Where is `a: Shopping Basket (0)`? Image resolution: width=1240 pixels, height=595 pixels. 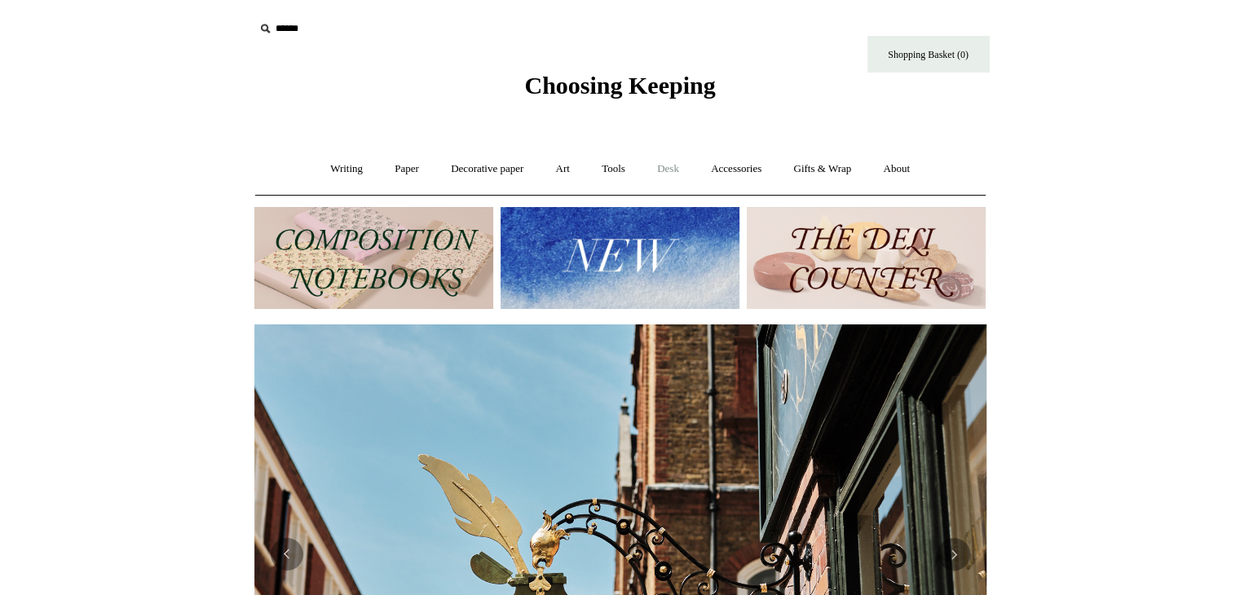 a: Shopping Basket (0) is located at coordinates (928, 54).